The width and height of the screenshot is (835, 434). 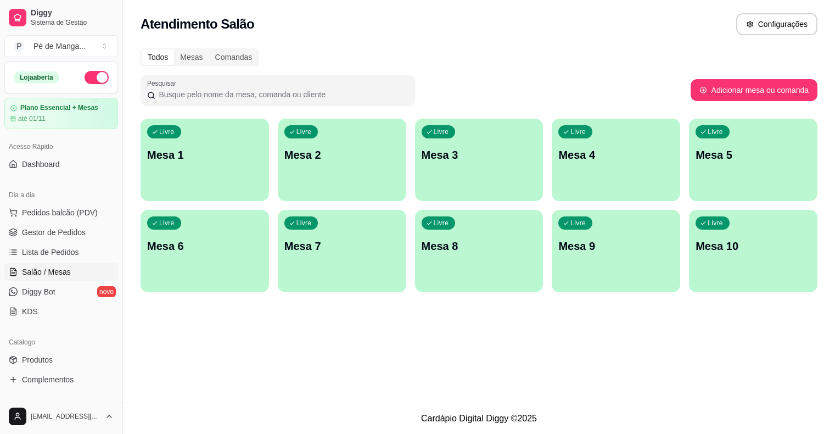 I want to click on a: DiggySistema de Gestão, so click(x=61, y=18).